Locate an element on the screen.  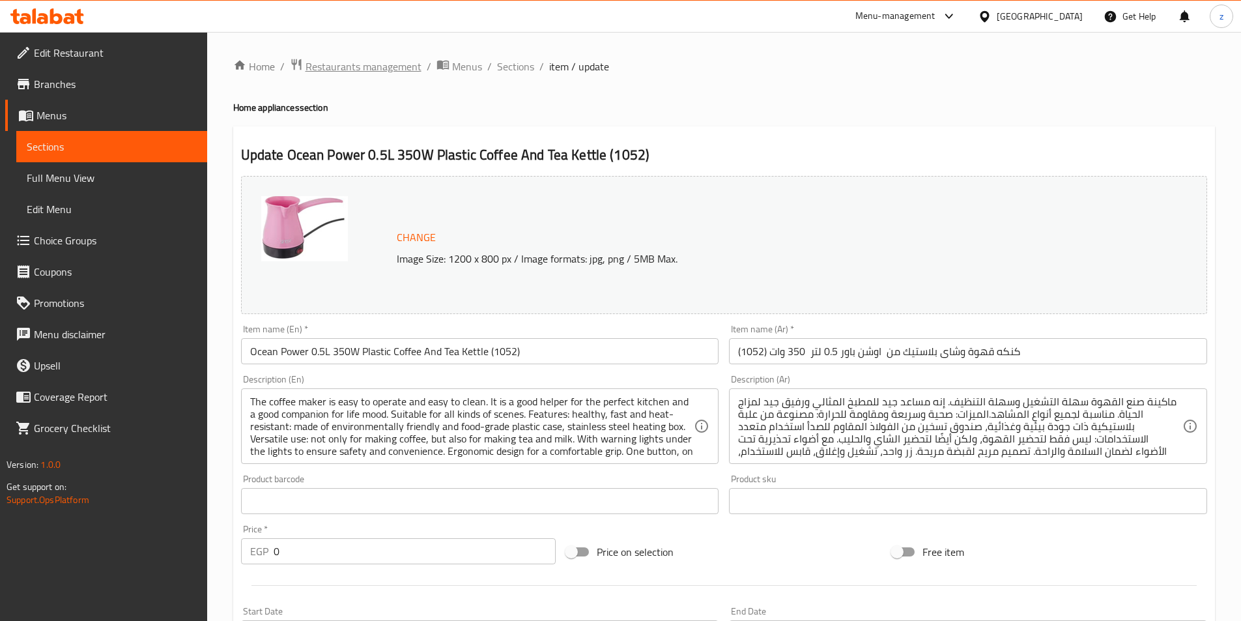
a: Grocery Checklist is located at coordinates (106, 428).